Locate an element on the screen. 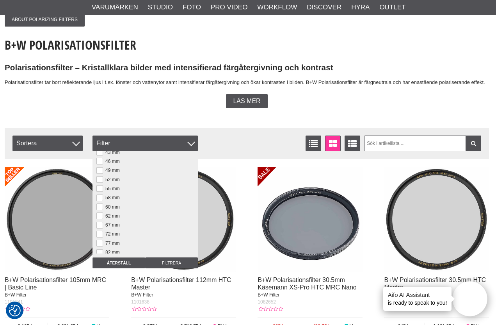 Image resolution: width=496 pixels, height=325 pixels. span: 1101241 is located at coordinates (14, 302).